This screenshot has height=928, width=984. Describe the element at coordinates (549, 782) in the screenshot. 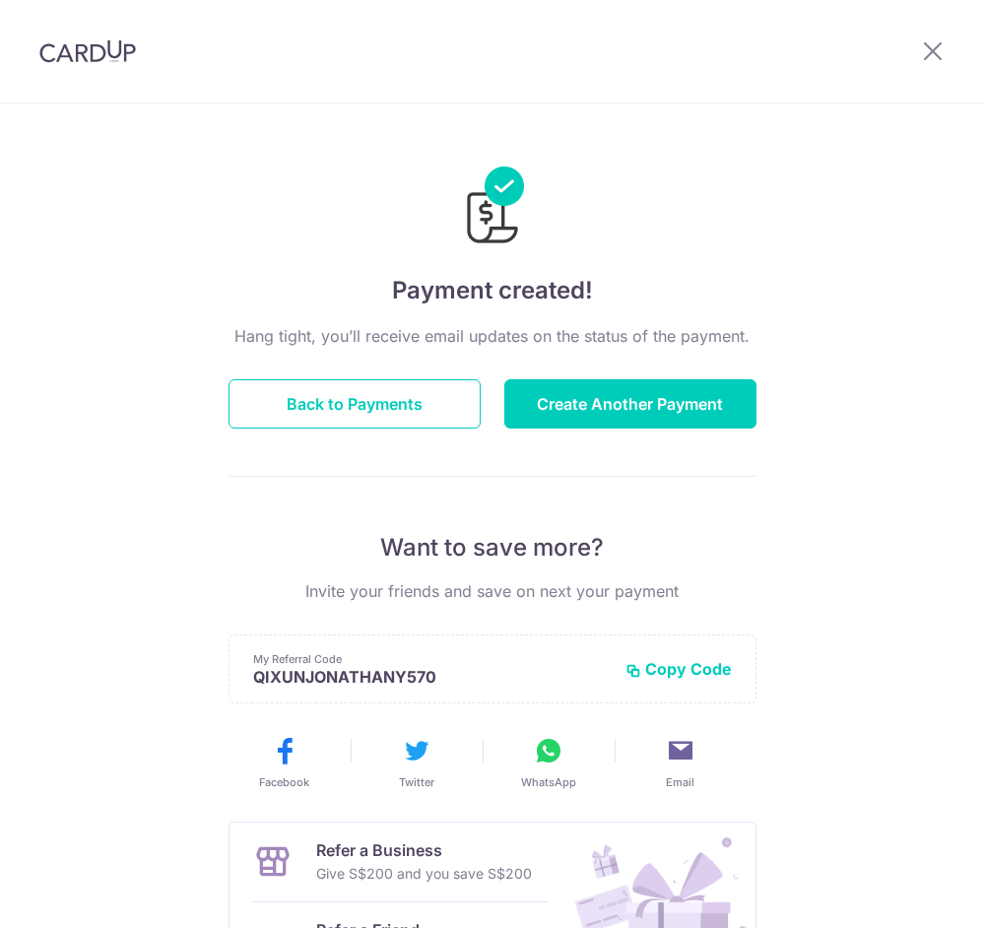

I see `span: WhatsApp` at that location.